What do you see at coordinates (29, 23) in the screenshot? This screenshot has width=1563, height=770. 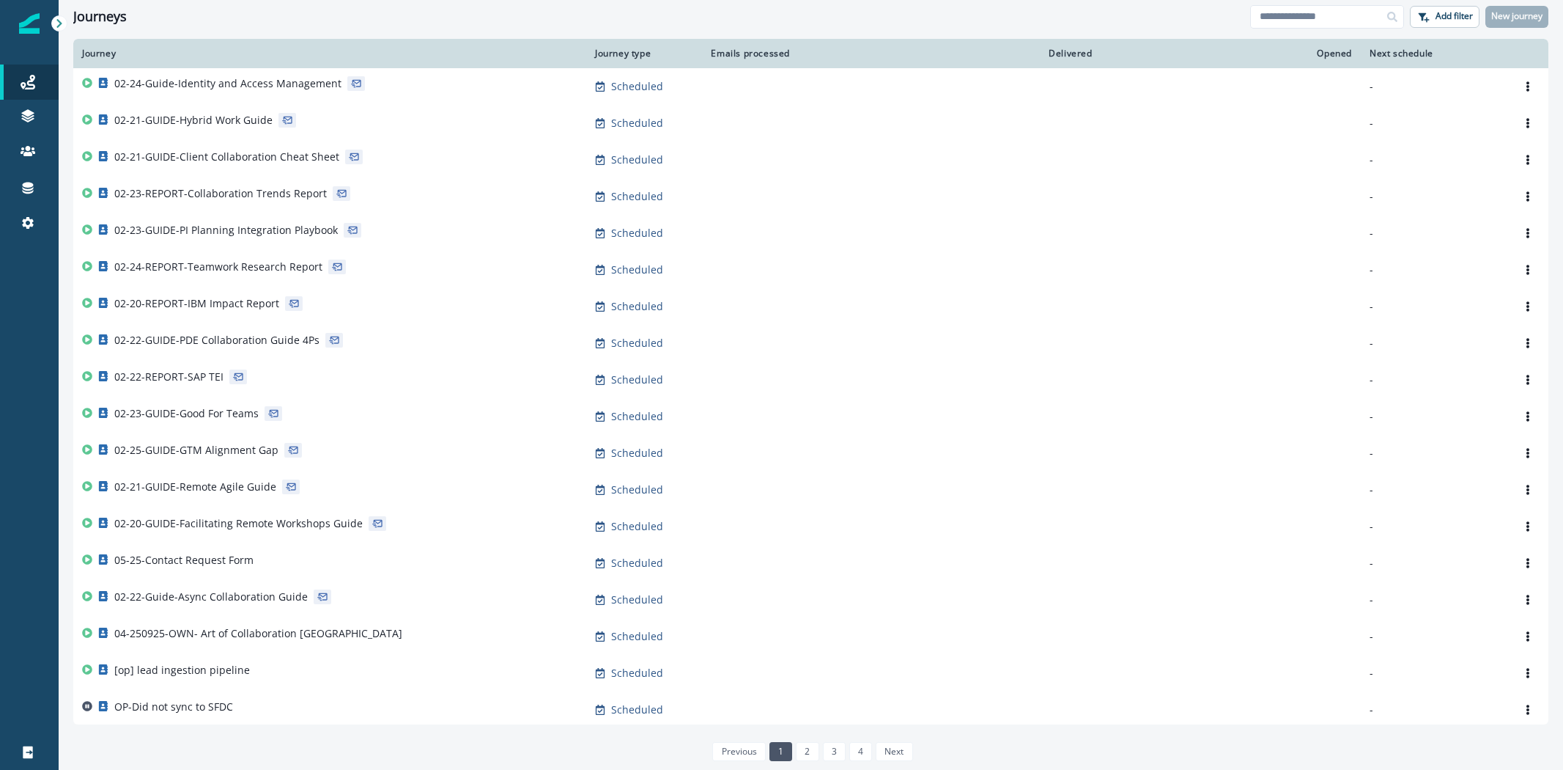 I see `img: Inflection` at bounding box center [29, 23].